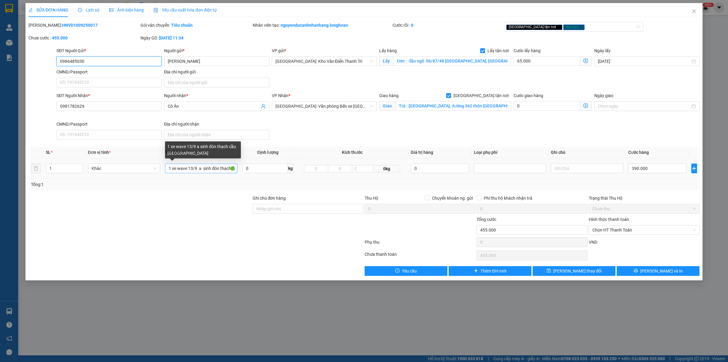 Image resolution: width=728 pixels, height=362 pixels. What do you see at coordinates (31, 10) in the screenshot?
I see `span: edit` at bounding box center [31, 10].